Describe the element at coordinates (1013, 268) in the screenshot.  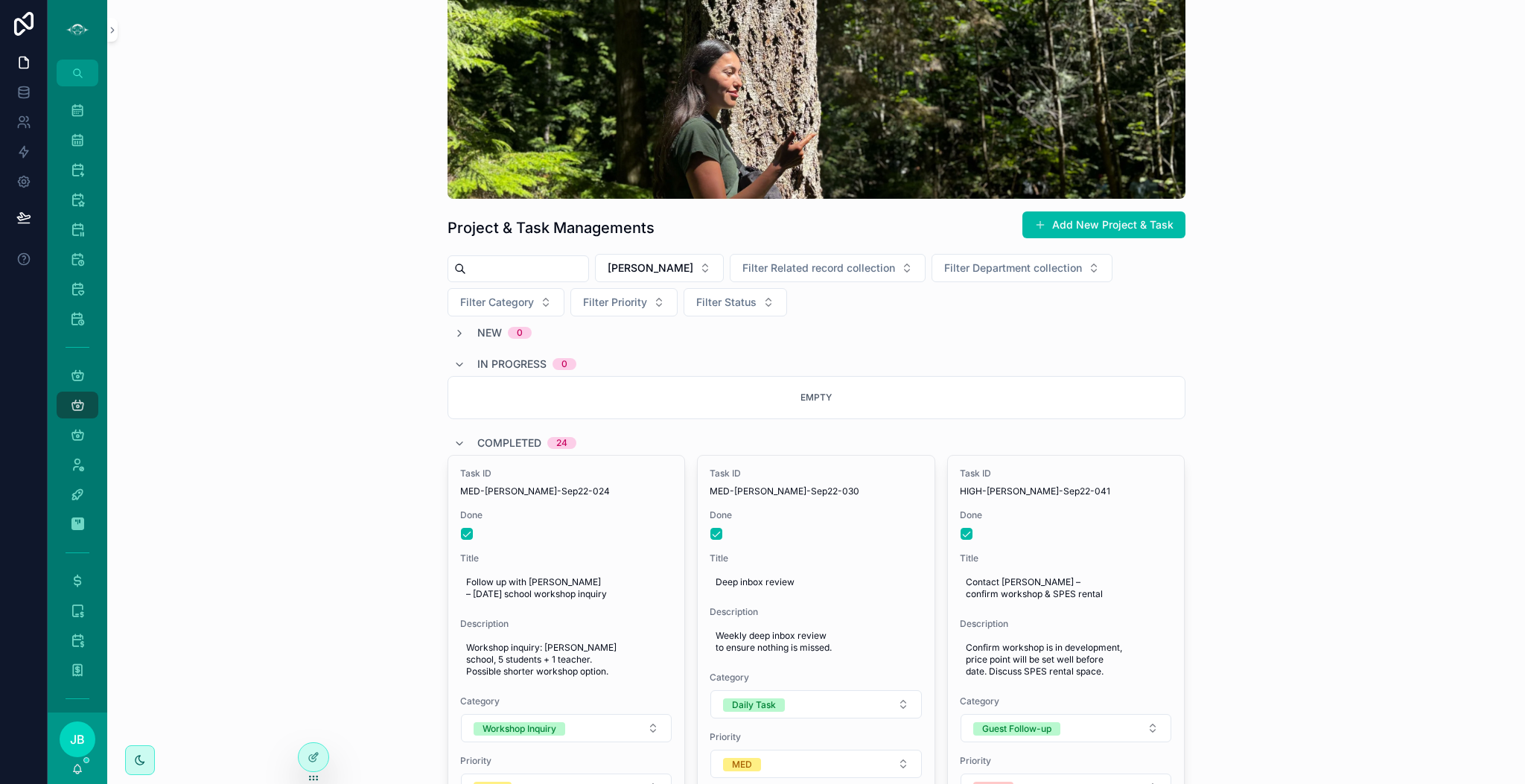
I see `span: Filter Department collection` at that location.